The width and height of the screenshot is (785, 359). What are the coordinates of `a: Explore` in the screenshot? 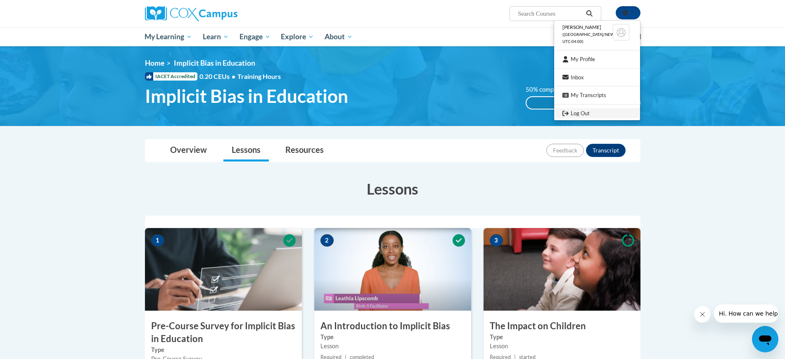 It's located at (297, 37).